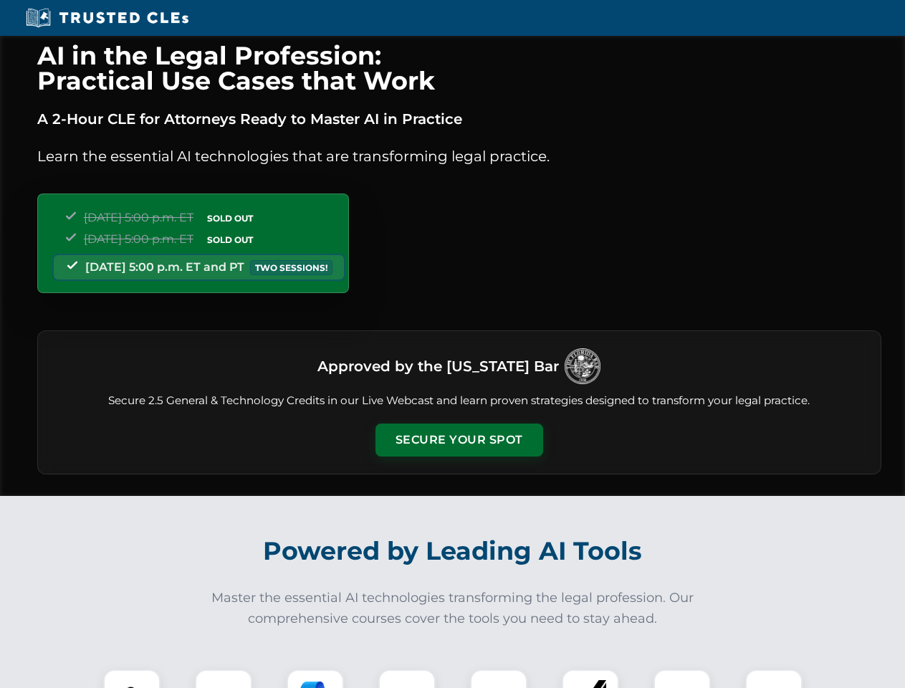 Image resolution: width=905 pixels, height=688 pixels. What do you see at coordinates (459, 68) in the screenshot?
I see `h1: AI in the Legal Profession: Practical Use Cases that Work` at bounding box center [459, 68].